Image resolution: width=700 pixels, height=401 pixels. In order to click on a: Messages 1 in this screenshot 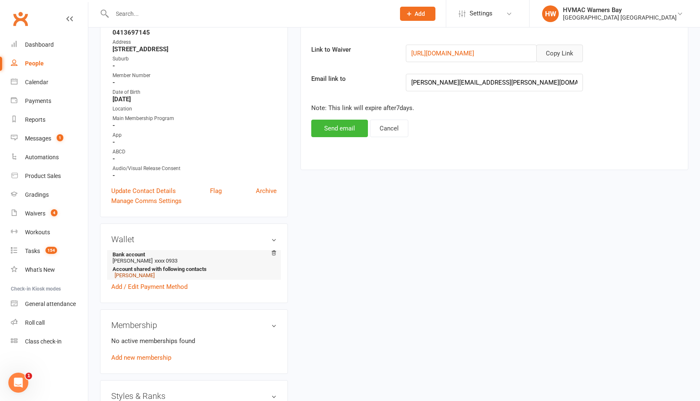, I will do `click(49, 138)`.